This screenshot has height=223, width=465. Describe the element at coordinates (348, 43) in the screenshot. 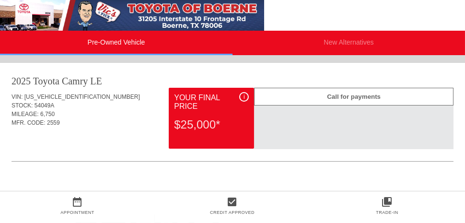

I see `li: New Alternatives` at that location.